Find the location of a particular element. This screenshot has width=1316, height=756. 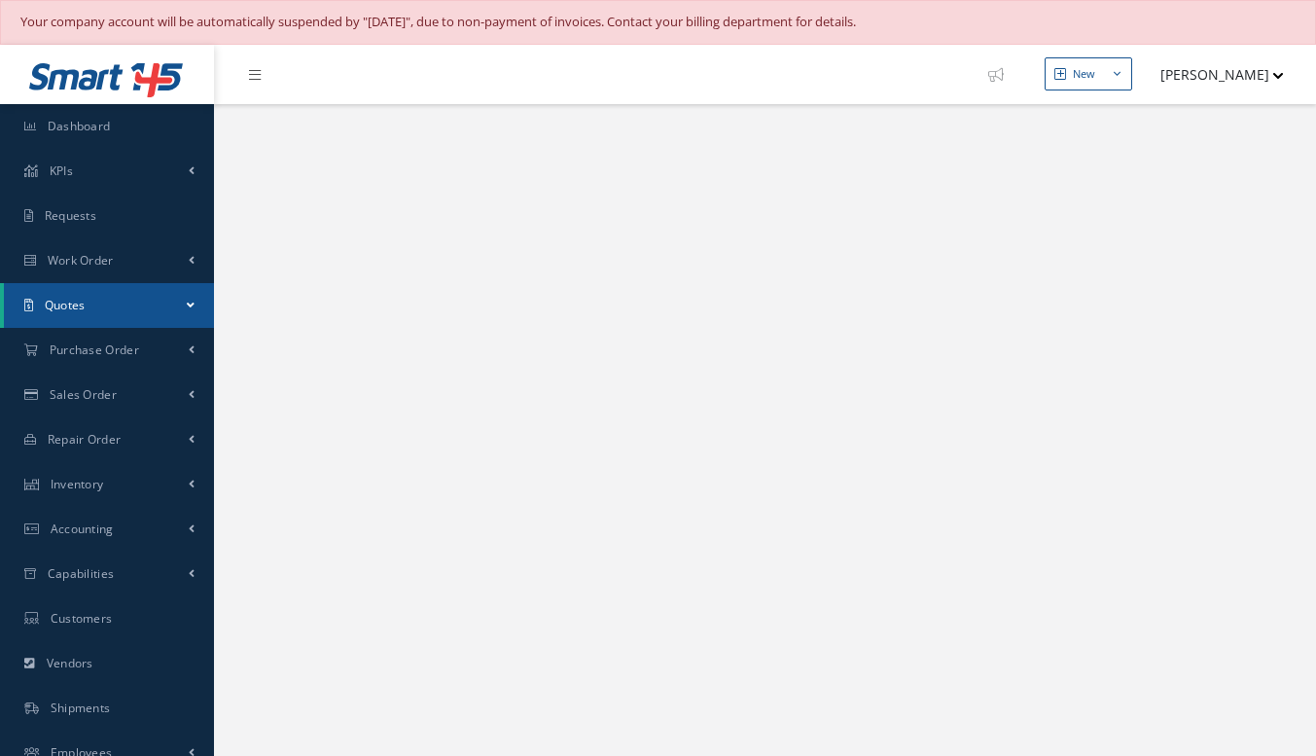

span: Sales Order is located at coordinates (83, 394).